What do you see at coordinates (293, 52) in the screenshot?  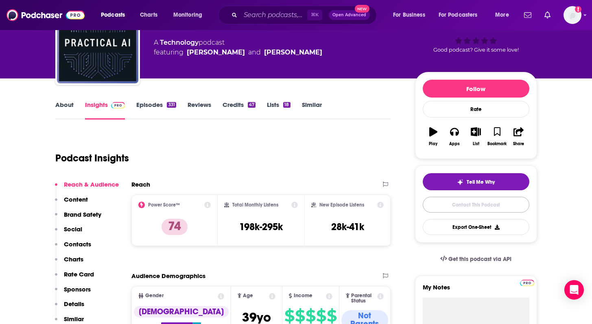 I see `a: Daniel Whitenack` at bounding box center [293, 52].